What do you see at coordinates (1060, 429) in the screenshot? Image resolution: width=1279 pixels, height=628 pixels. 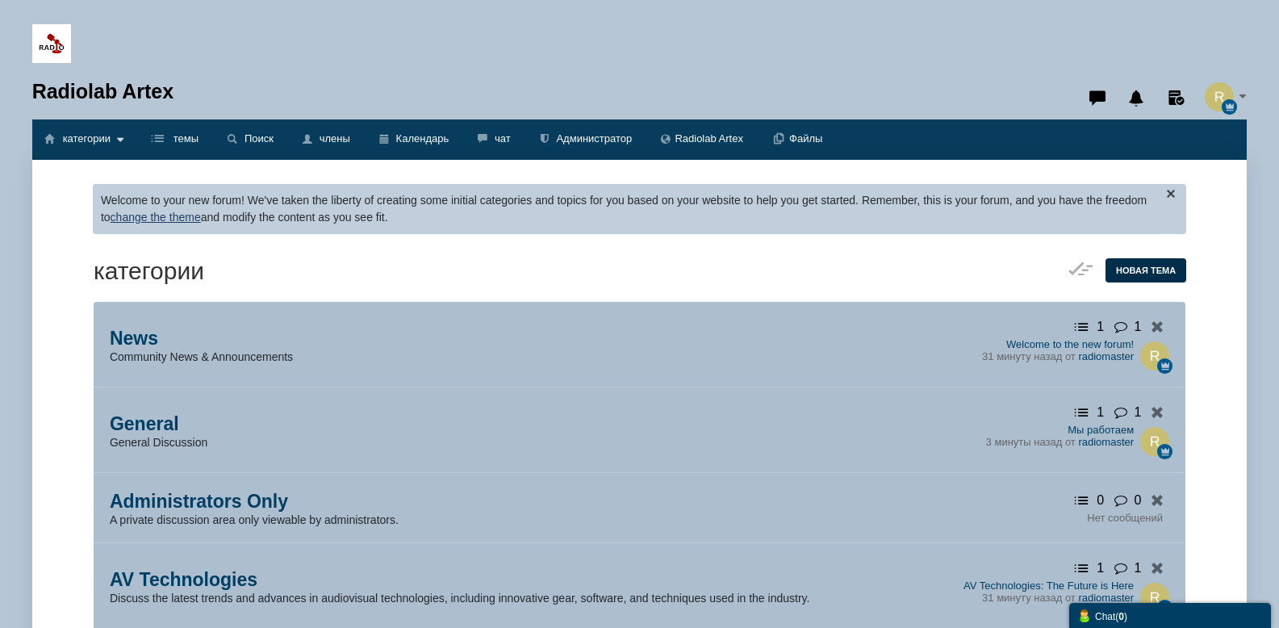 I see `a: Мы работаем` at bounding box center [1060, 429].